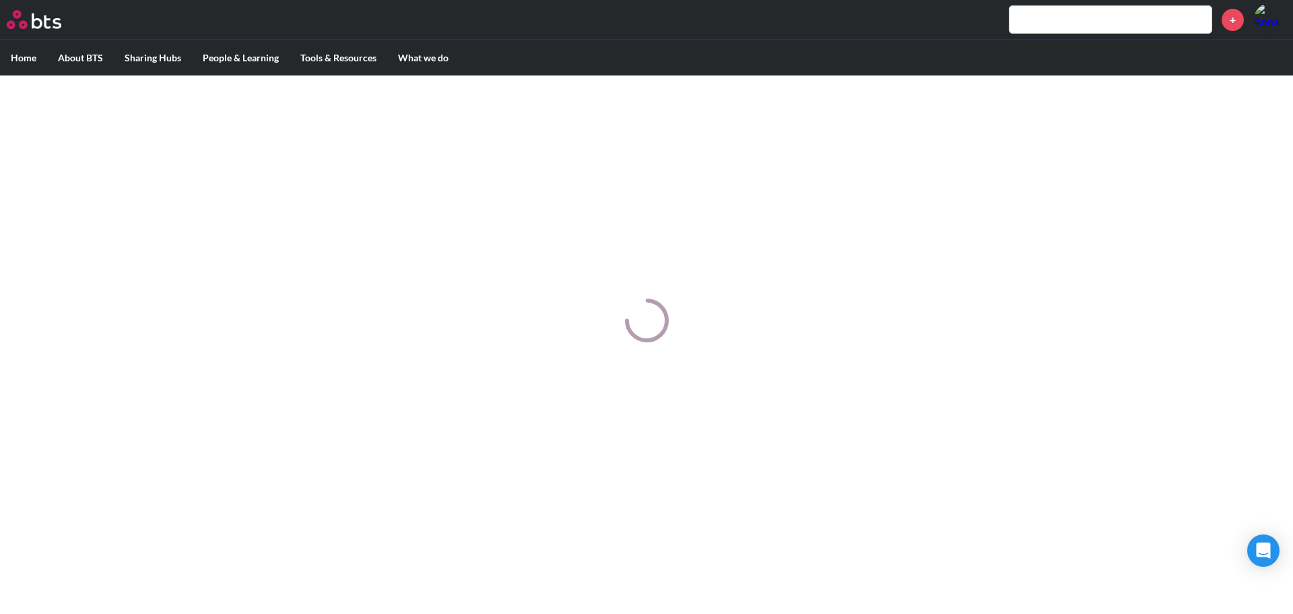 The image size is (1293, 614). I want to click on label: Sharing Hubs, so click(153, 58).